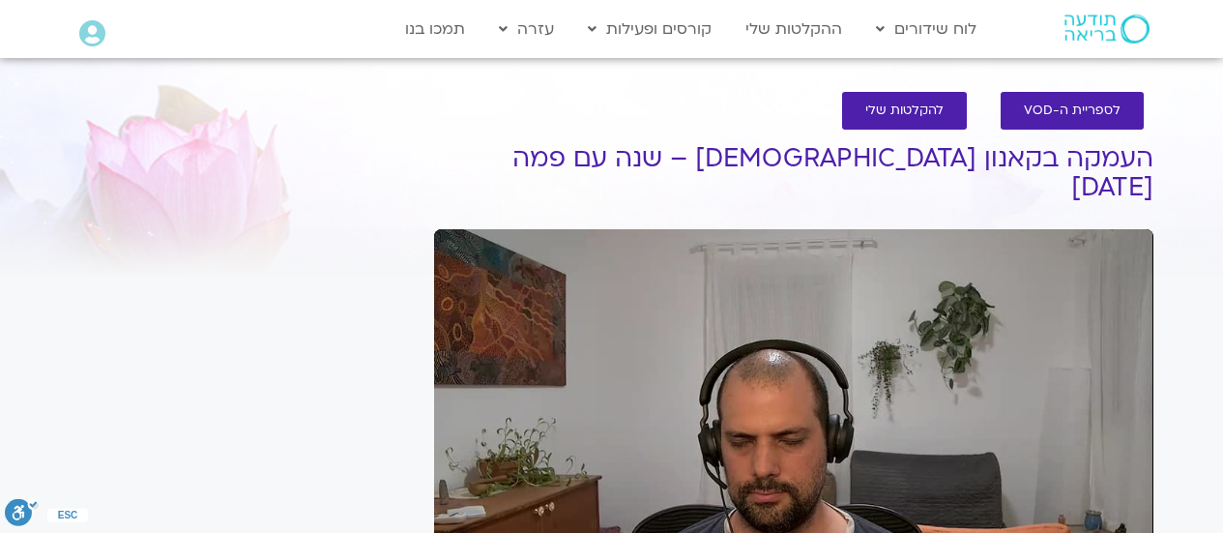  I want to click on a: קורסים ופעילות, so click(650, 29).